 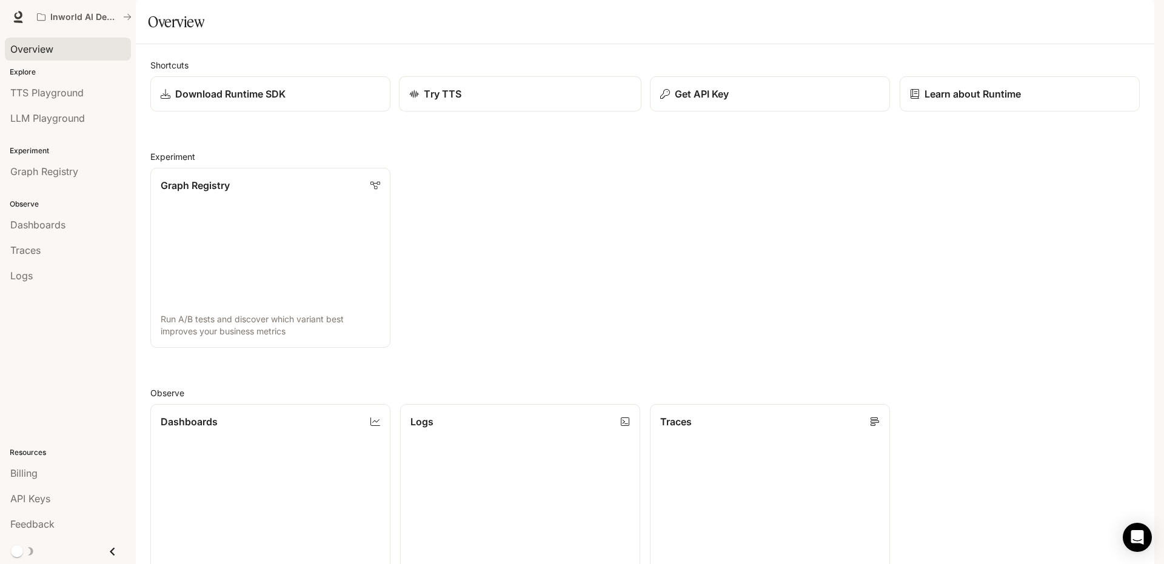 What do you see at coordinates (422, 422) in the screenshot?
I see `p: Logs` at bounding box center [422, 422].